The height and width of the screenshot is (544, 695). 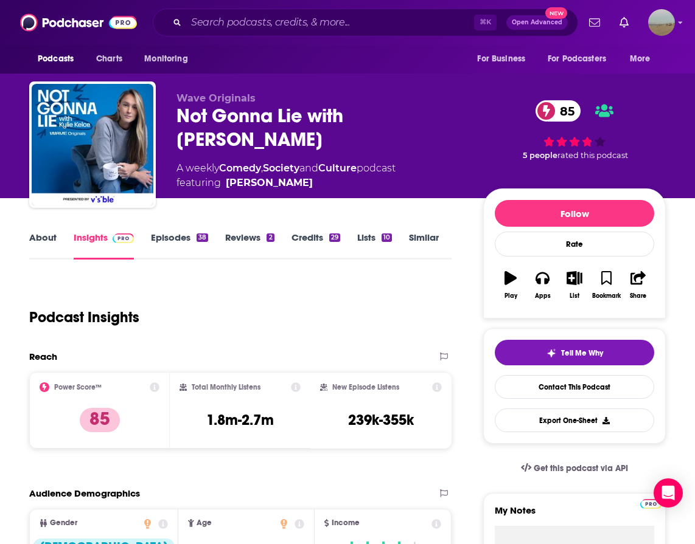 I want to click on a: Episodes38, so click(x=179, y=246).